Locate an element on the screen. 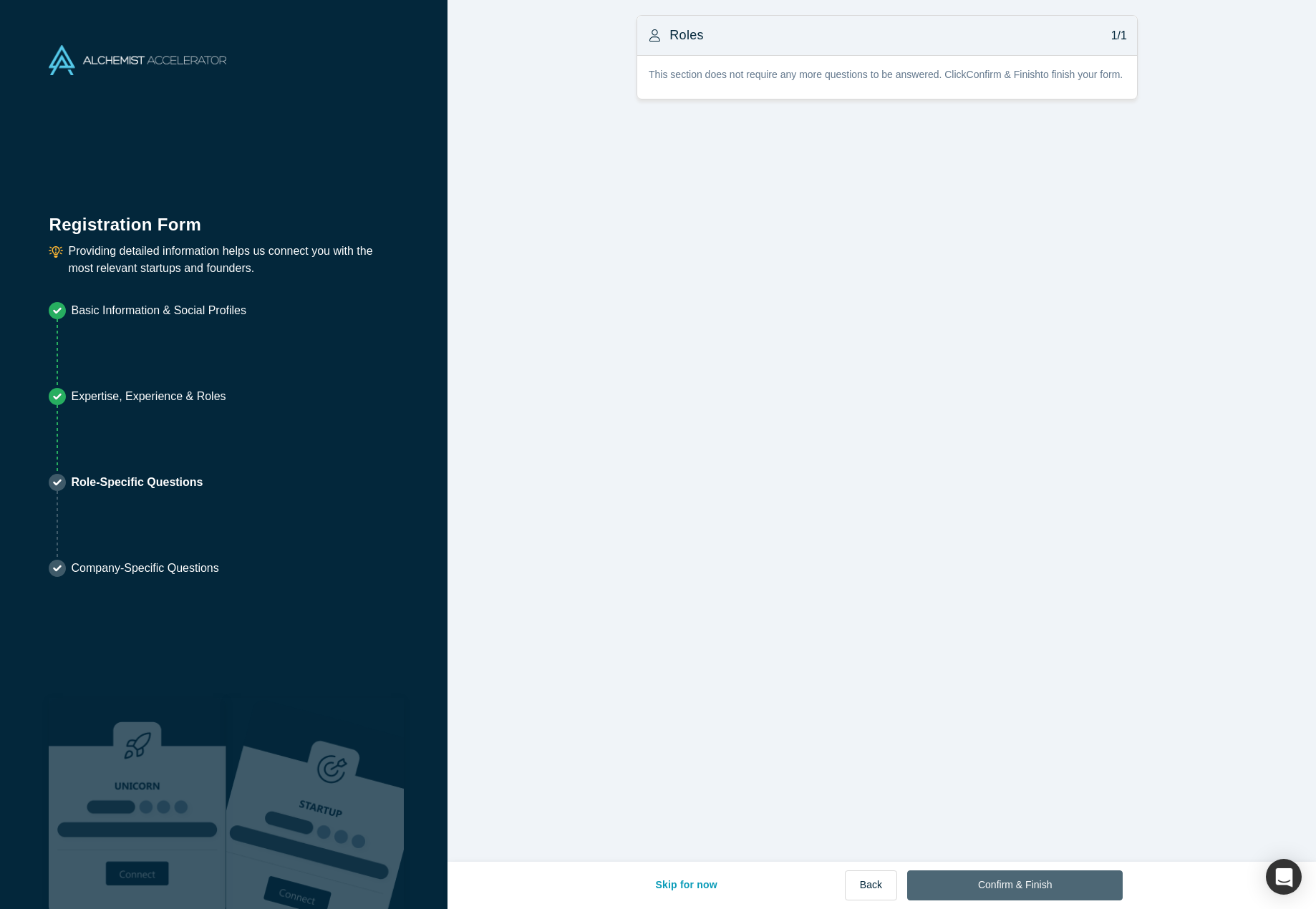  button: Confirm & Finish is located at coordinates (1015, 885).